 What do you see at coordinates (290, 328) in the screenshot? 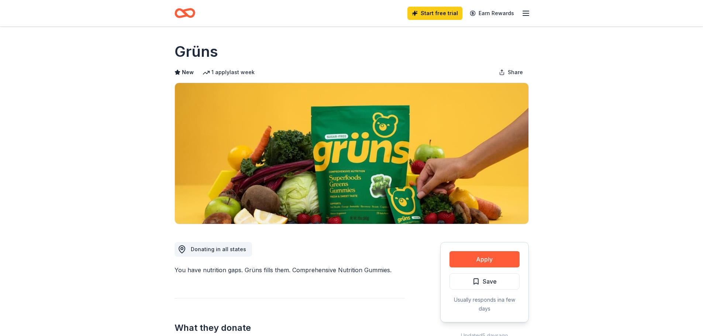
I see `h2: What they donate` at bounding box center [290, 328].